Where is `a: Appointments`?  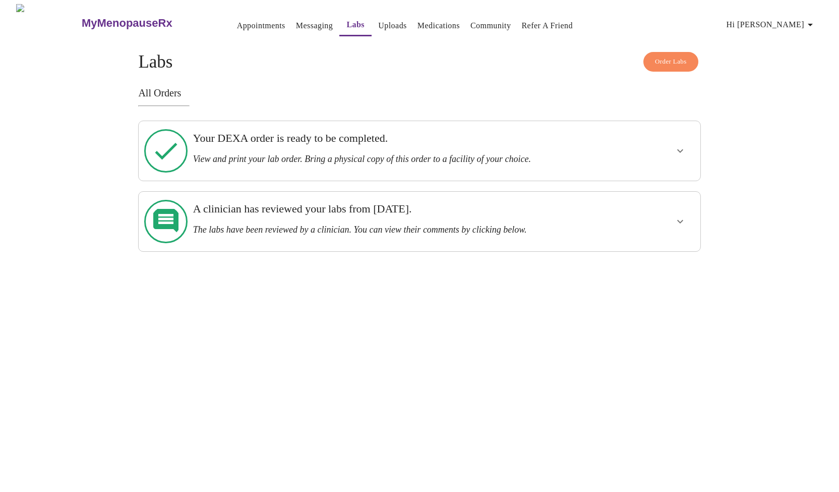 a: Appointments is located at coordinates (261, 26).